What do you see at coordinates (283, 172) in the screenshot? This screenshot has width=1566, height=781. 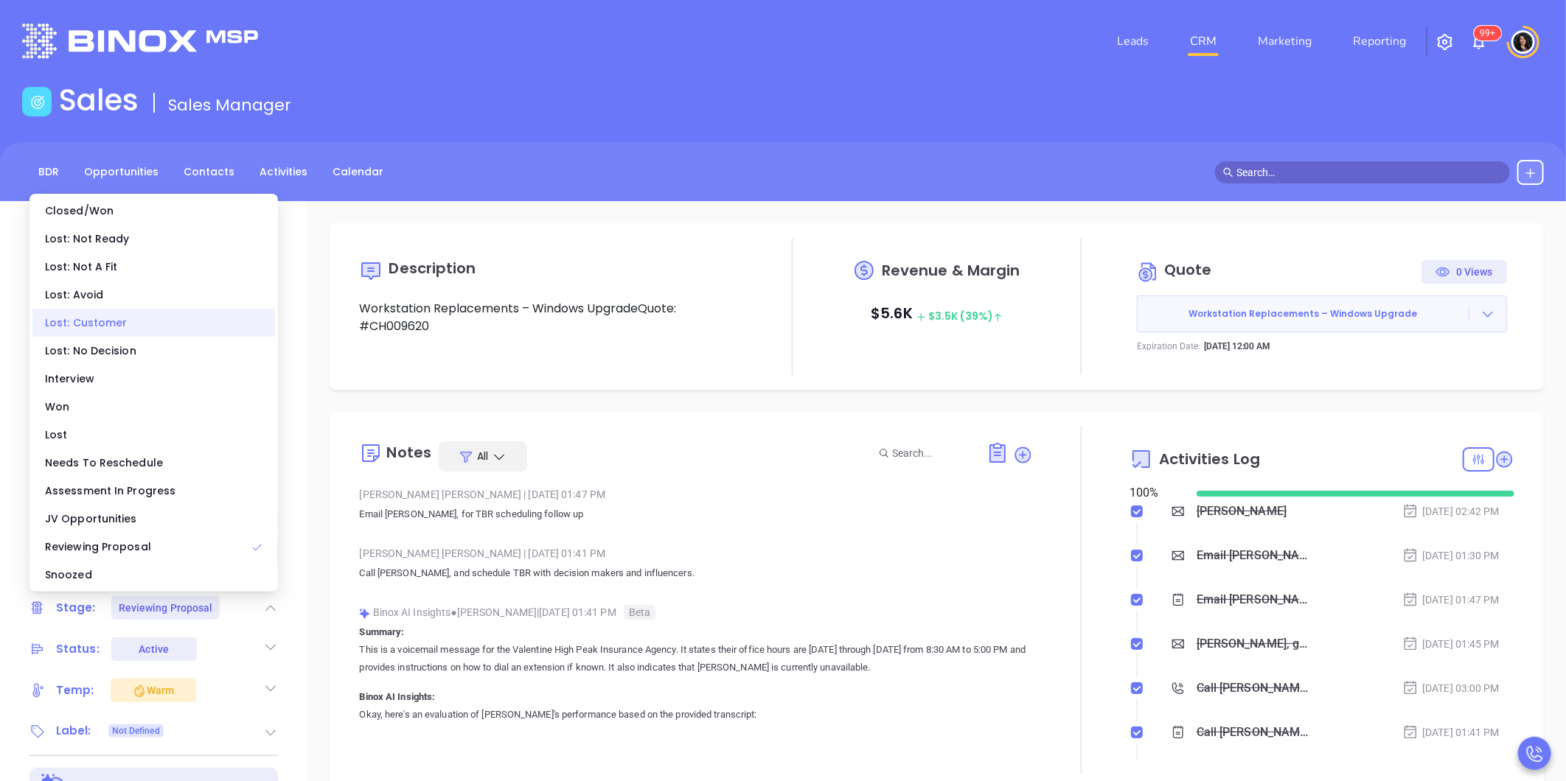 I see `a: Activities` at bounding box center [283, 172].